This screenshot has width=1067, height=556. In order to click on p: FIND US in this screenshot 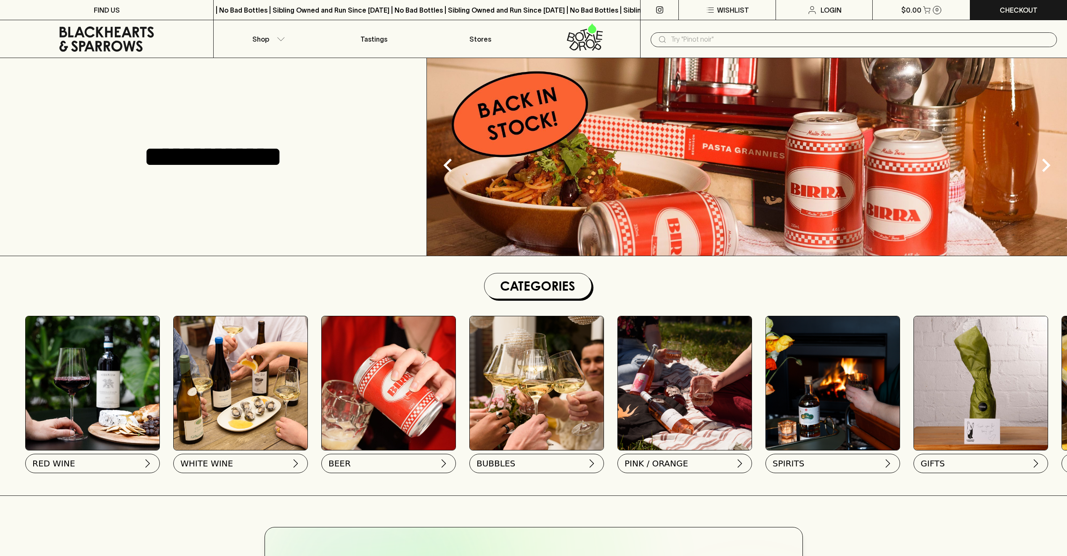, I will do `click(107, 10)`.